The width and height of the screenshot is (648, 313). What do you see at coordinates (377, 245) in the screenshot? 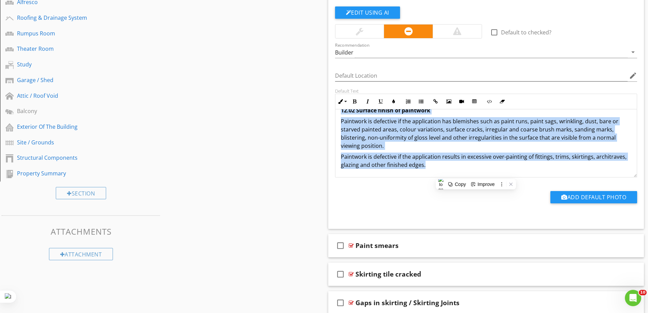
I see `div: Paint smears` at bounding box center [377, 245].